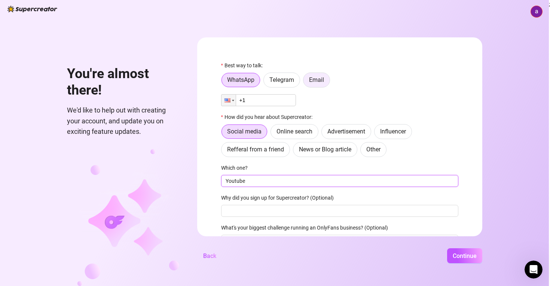 The height and width of the screenshot is (286, 550). I want to click on label: What's your biggest challenge running an OnlyFans business? (Optional), so click(307, 228).